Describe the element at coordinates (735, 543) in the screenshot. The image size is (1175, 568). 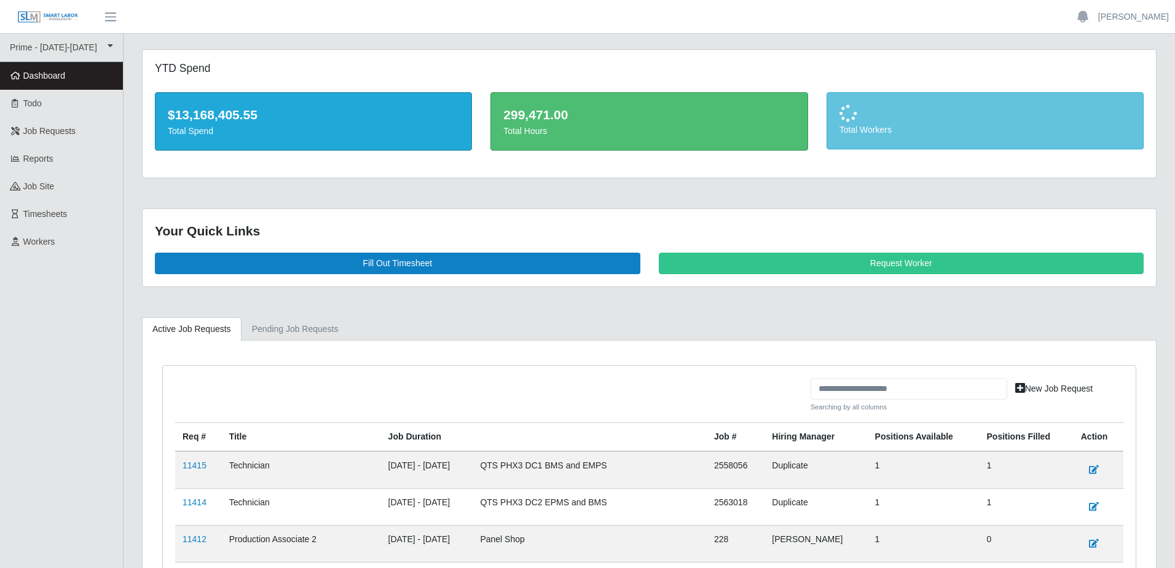
I see `td: 228` at that location.